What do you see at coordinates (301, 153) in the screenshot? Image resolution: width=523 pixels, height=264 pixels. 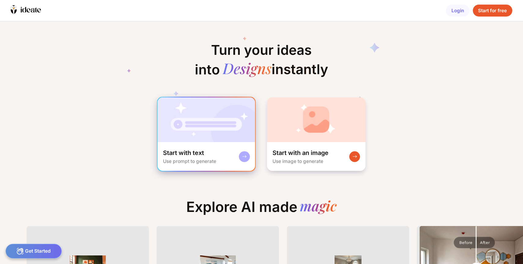 I see `div: Start with an image` at bounding box center [301, 153].